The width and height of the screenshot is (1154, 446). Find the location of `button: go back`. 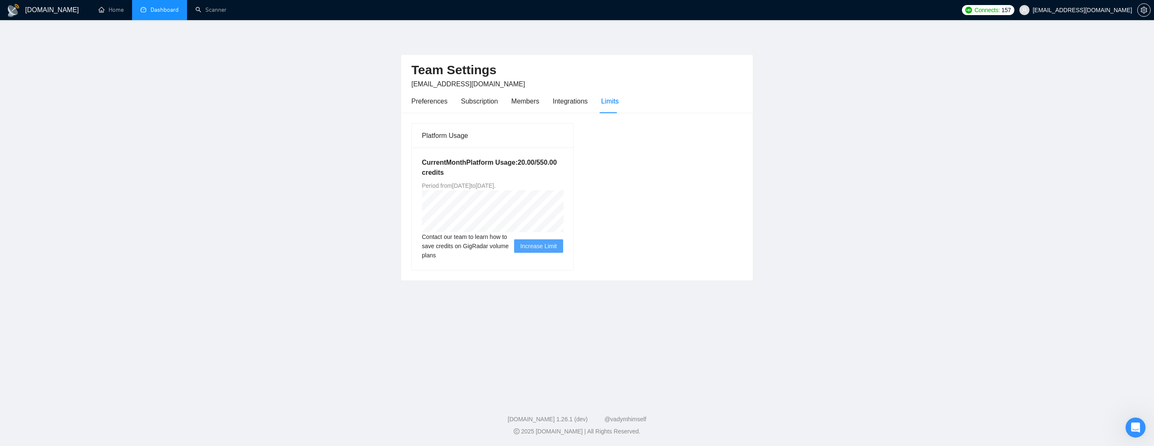

button: go back is located at coordinates (13, 11).